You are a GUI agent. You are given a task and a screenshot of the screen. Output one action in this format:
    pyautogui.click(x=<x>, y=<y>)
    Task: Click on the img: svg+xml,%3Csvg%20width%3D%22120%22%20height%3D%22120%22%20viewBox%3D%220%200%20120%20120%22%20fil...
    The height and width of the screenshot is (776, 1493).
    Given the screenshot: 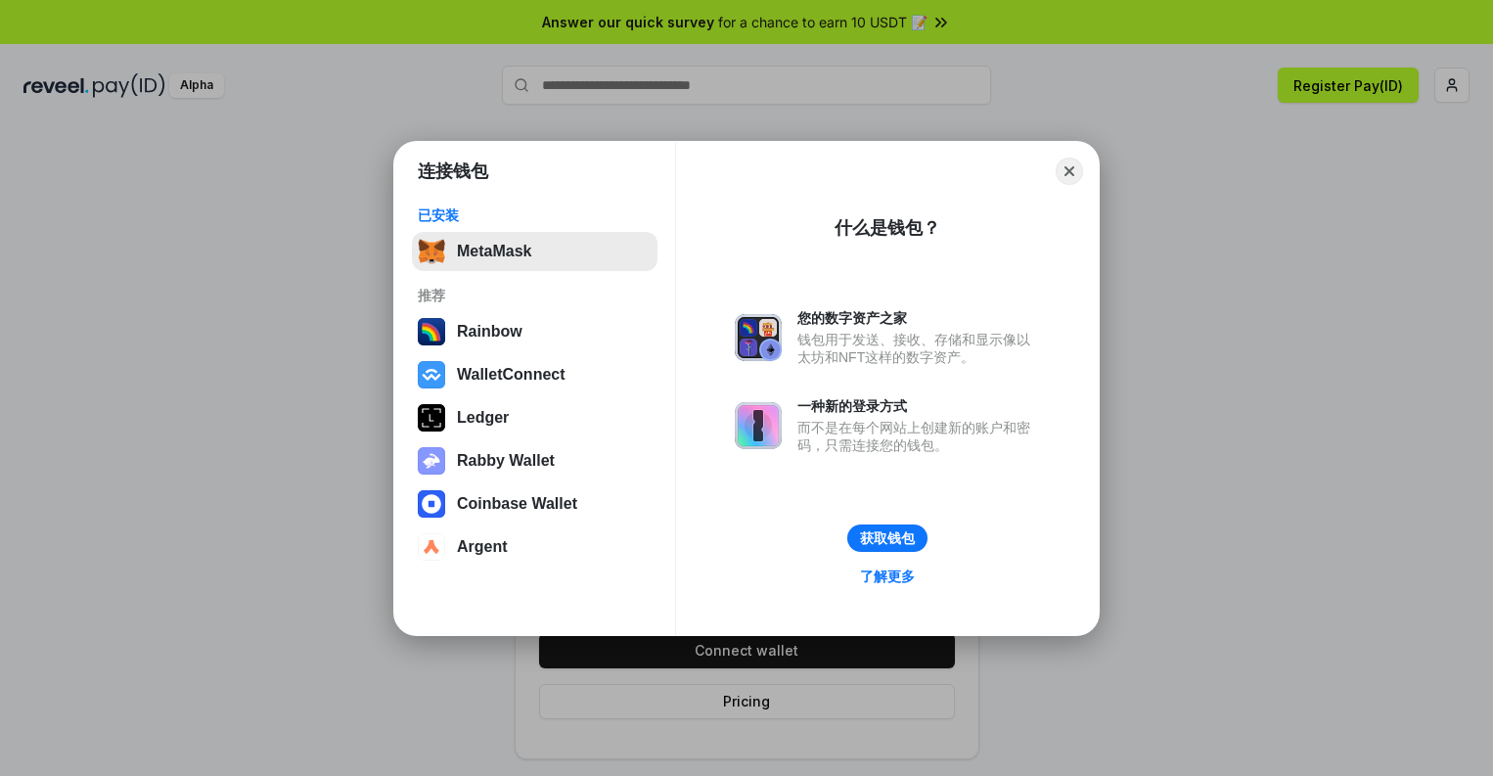 What is the action you would take?
    pyautogui.click(x=431, y=332)
    